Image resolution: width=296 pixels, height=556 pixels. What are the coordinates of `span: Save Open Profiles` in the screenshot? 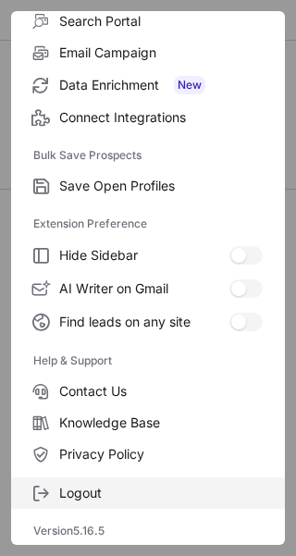 It's located at (161, 186).